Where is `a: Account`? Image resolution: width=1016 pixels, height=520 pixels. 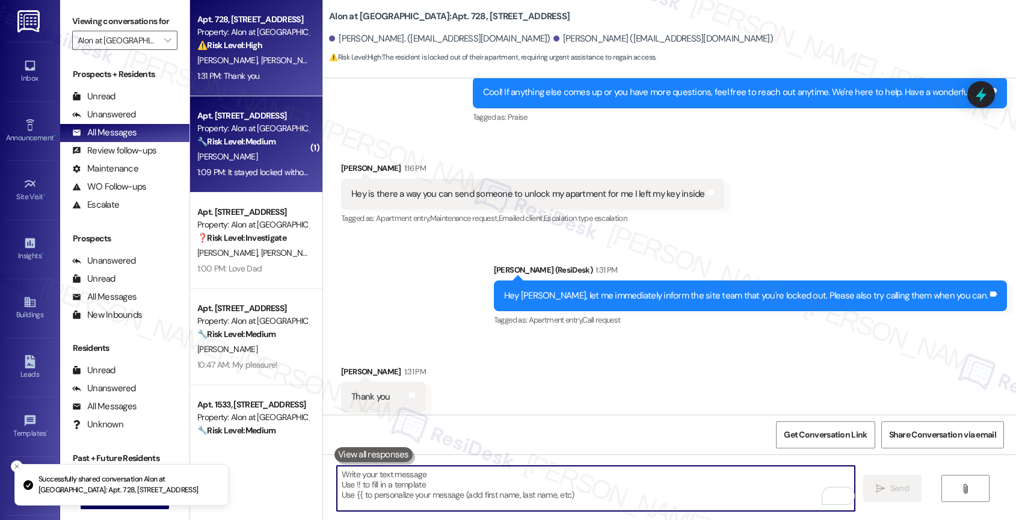 a: Account is located at coordinates (30, 486).